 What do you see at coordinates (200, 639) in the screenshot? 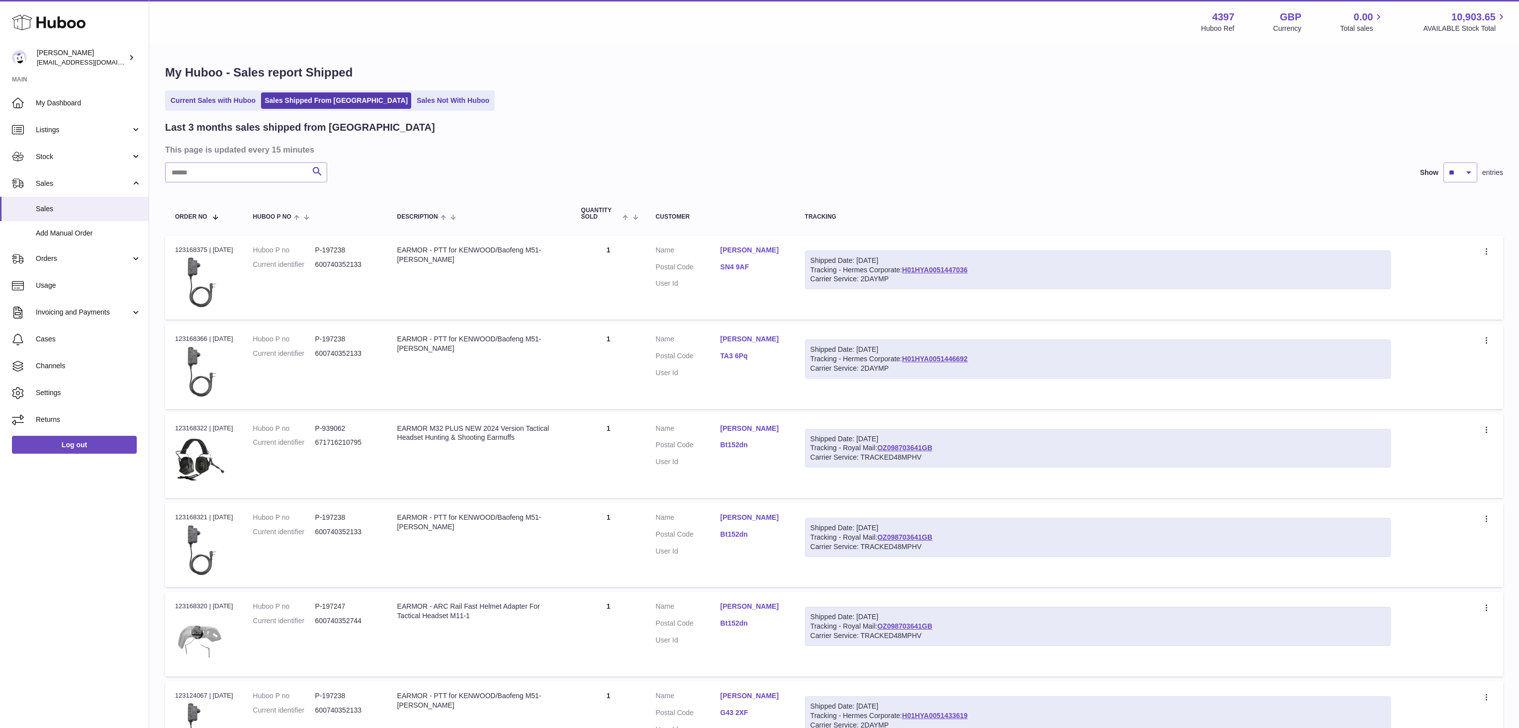
I see `img: $_12.PNG` at bounding box center [200, 639].